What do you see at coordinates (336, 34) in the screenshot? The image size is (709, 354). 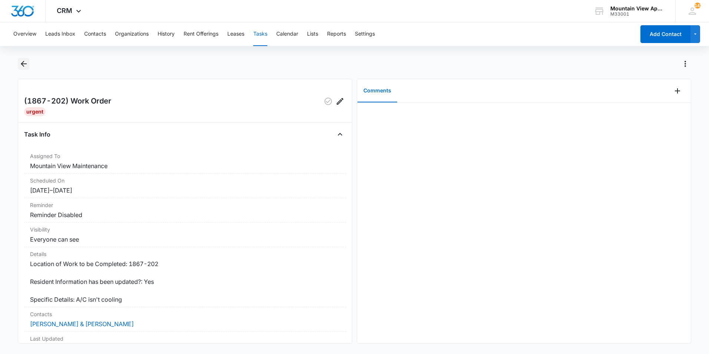 I see `button: Reports` at bounding box center [336, 34].